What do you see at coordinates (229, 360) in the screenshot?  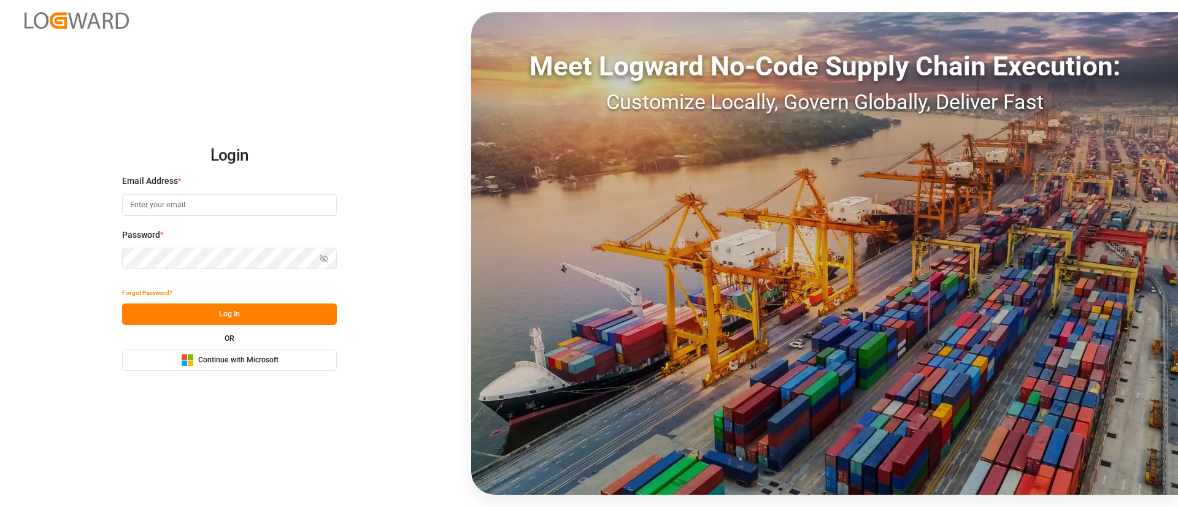 I see `button: Continue with Microsoft` at bounding box center [229, 360].